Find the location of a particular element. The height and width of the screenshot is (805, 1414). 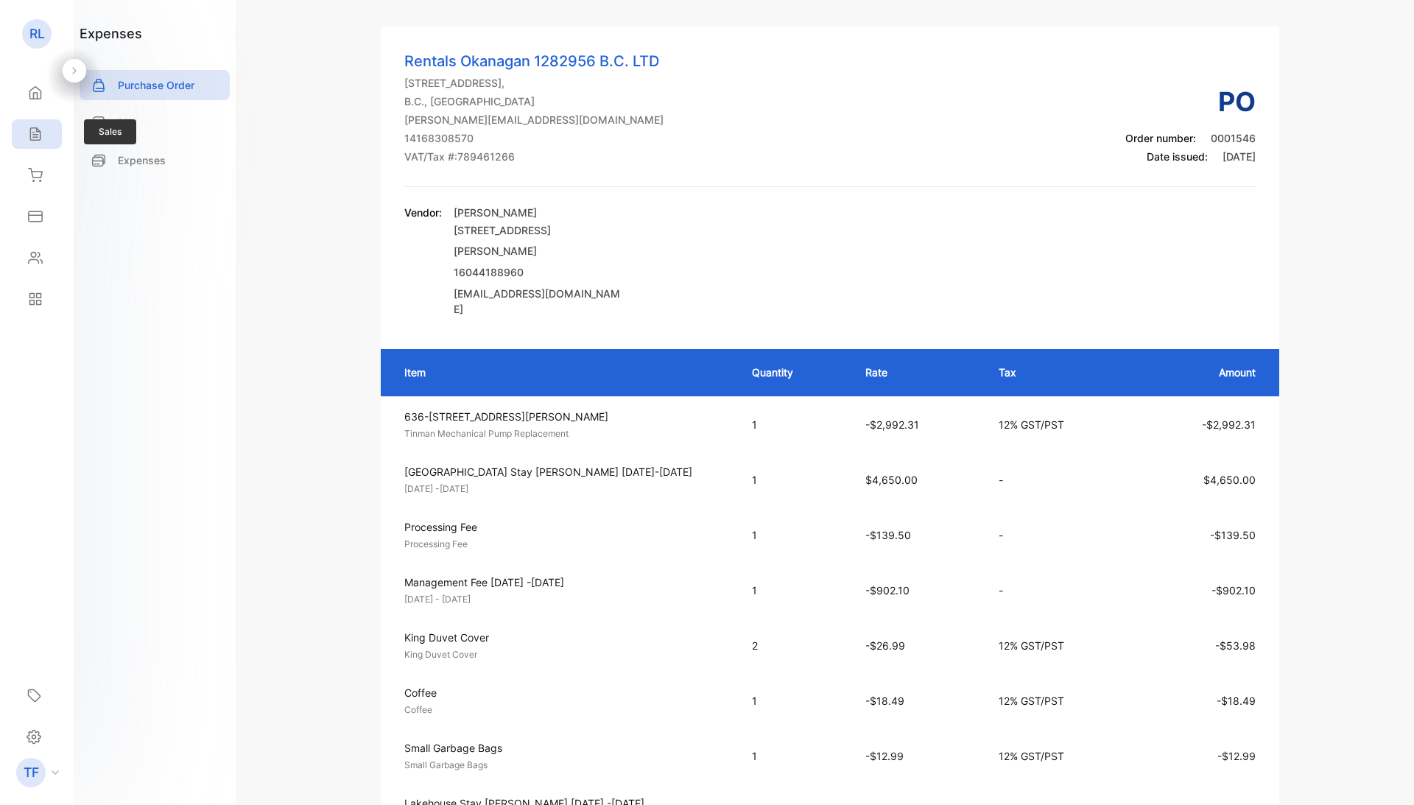

span: -$53.98 is located at coordinates (1235, 645).